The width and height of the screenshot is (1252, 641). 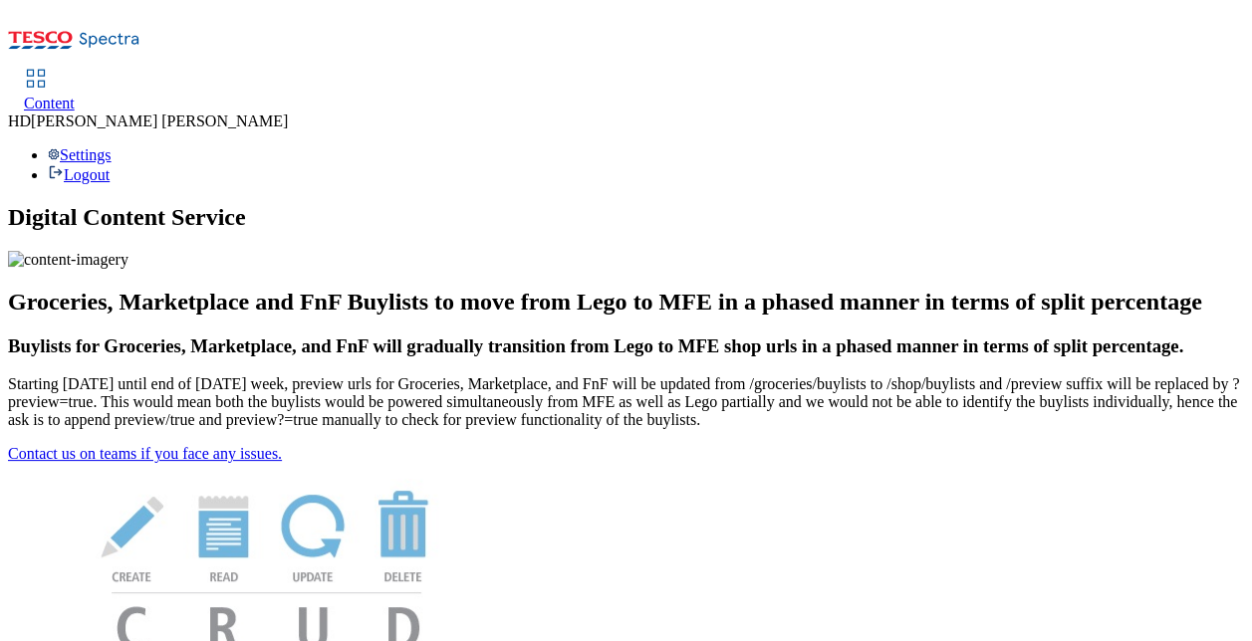 What do you see at coordinates (68, 260) in the screenshot?
I see `img: content-imagery` at bounding box center [68, 260].